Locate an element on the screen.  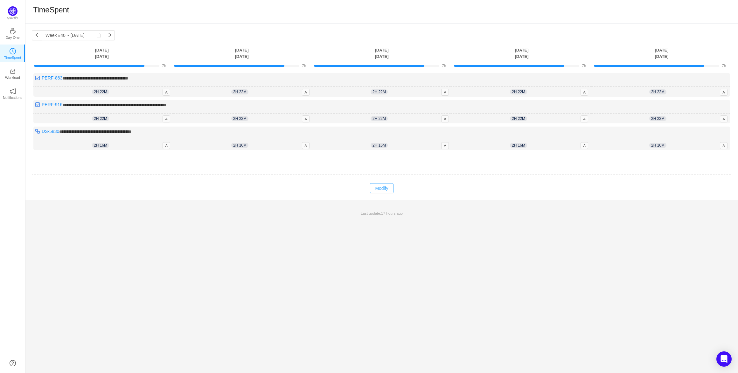
button: Modify is located at coordinates (381, 188).